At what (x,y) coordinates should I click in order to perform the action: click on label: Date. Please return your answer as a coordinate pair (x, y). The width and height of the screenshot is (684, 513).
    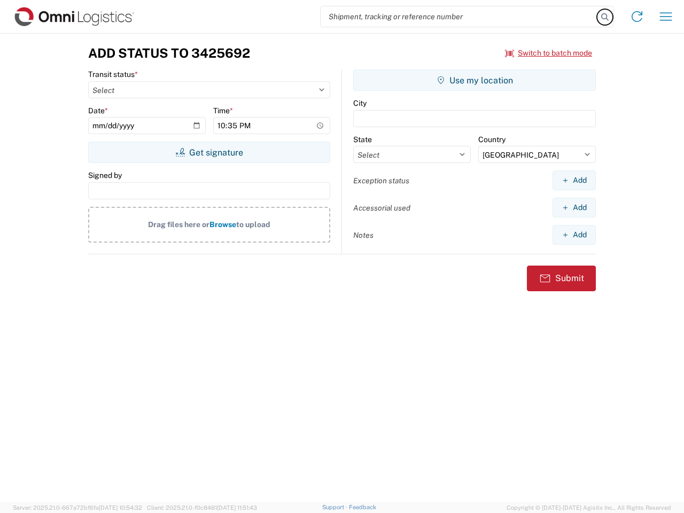
    Looking at the image, I should click on (98, 111).